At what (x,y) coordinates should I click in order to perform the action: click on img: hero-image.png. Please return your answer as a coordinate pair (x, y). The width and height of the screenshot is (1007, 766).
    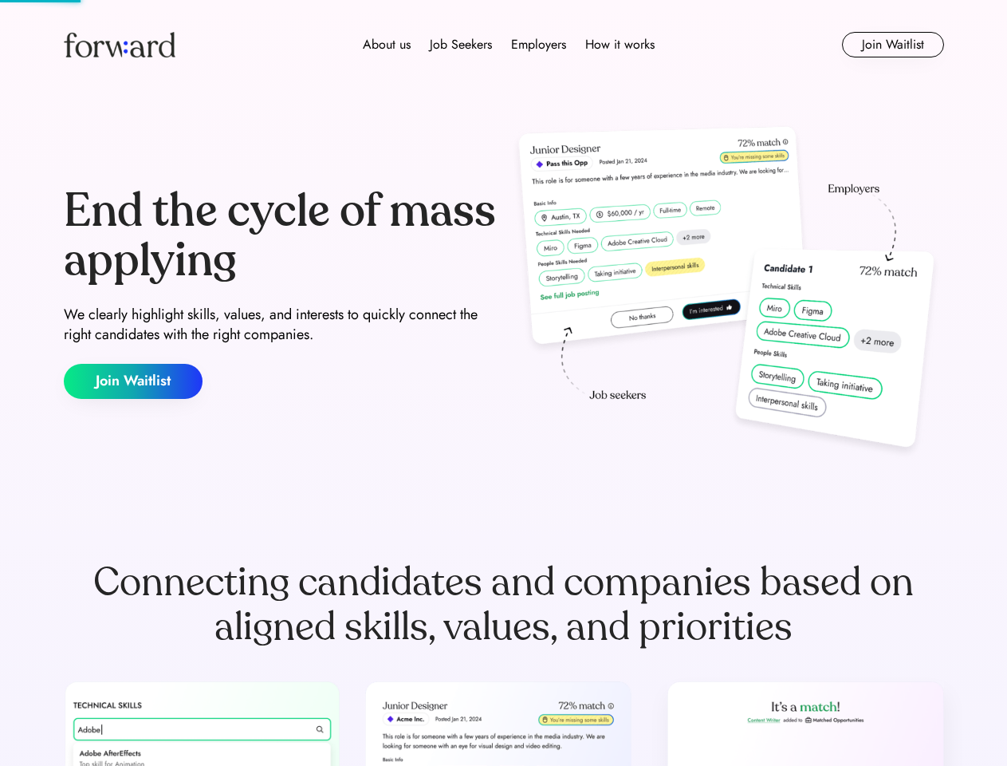
    Looking at the image, I should click on (727, 293).